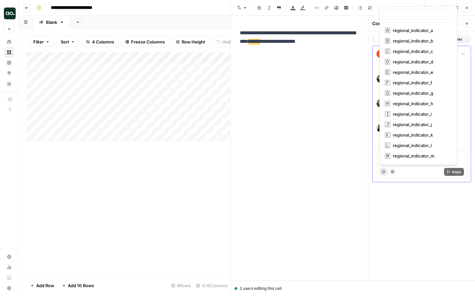 This screenshot has width=475, height=296. I want to click on span: regional_indicator_m, so click(421, 156).